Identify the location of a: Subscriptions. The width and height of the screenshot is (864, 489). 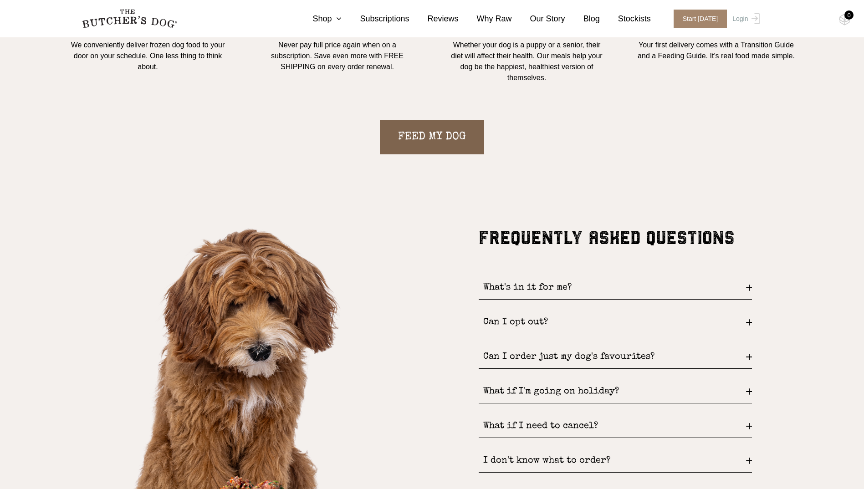
(375, 19).